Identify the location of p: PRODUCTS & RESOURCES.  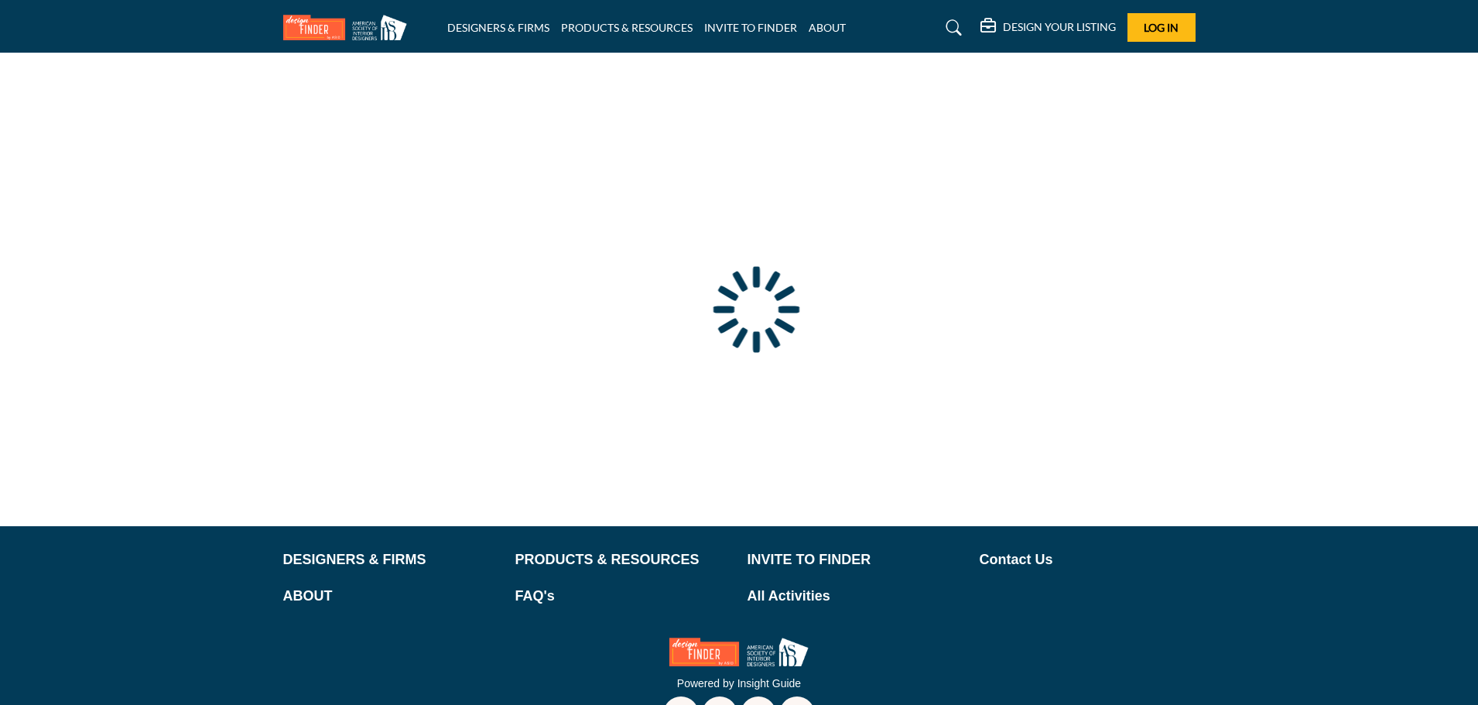
(623, 560).